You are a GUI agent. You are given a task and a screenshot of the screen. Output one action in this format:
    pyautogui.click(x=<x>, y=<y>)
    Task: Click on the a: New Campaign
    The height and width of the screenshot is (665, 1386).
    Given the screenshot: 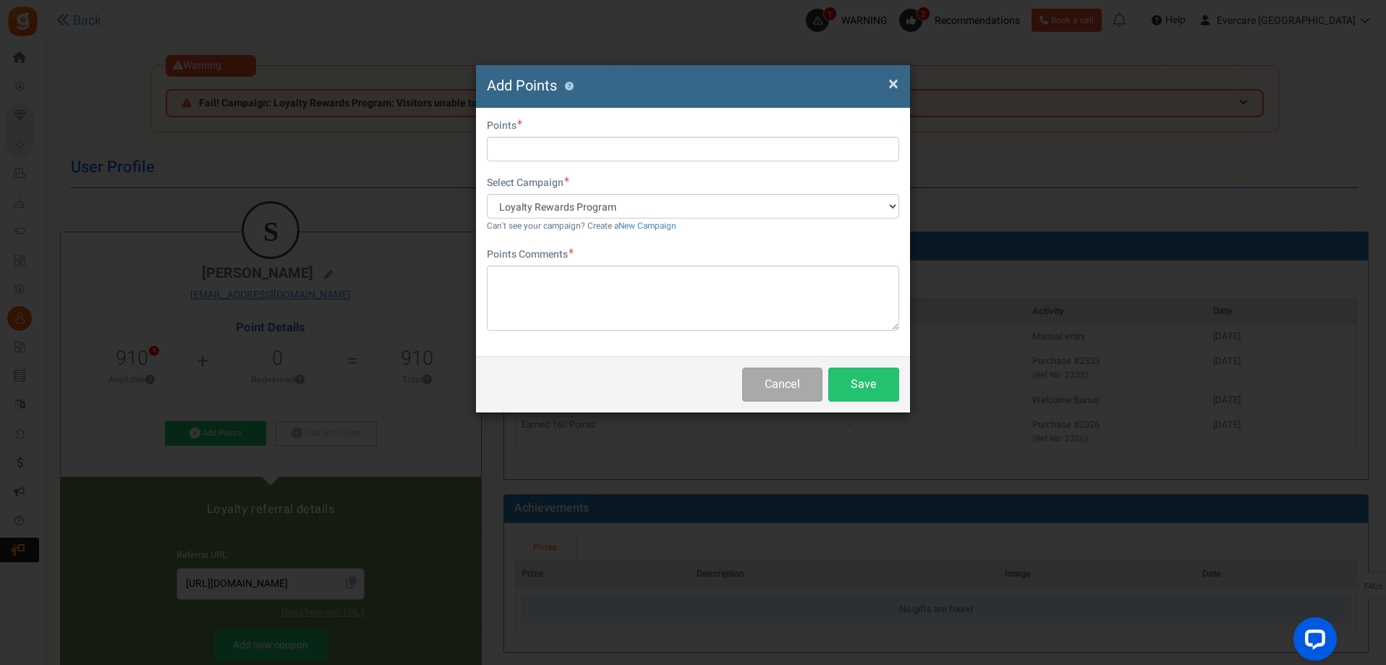 What is the action you would take?
    pyautogui.click(x=648, y=226)
    